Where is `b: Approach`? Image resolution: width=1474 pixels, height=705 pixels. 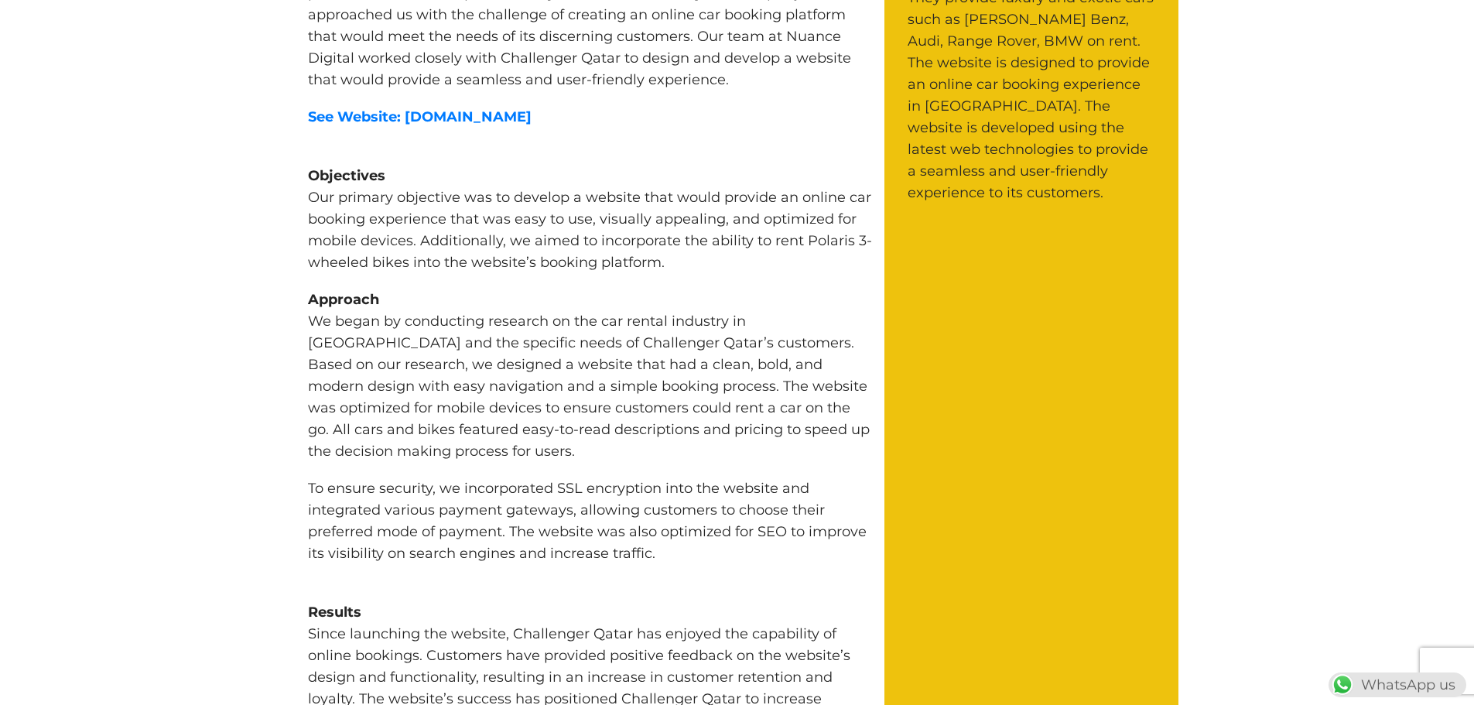
b: Approach is located at coordinates (344, 299).